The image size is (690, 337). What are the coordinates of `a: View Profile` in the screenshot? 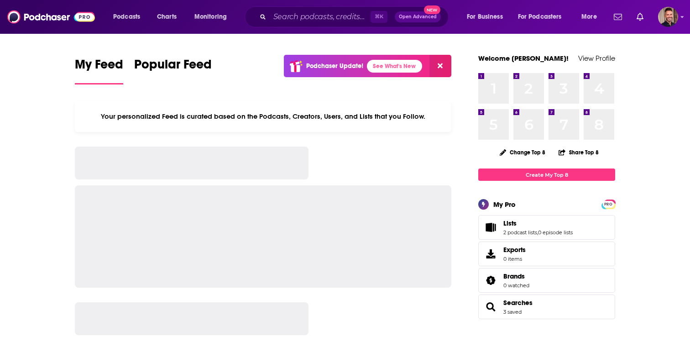 It's located at (596, 58).